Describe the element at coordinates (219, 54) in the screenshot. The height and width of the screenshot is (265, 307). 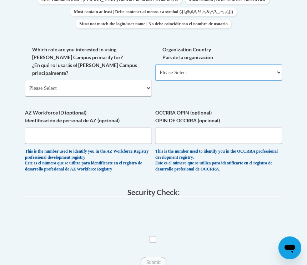
I see `label: Organization Country País de la organización` at that location.